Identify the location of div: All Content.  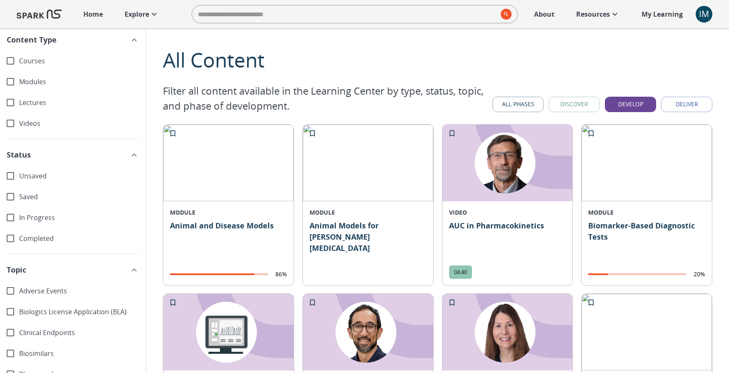
(437, 60).